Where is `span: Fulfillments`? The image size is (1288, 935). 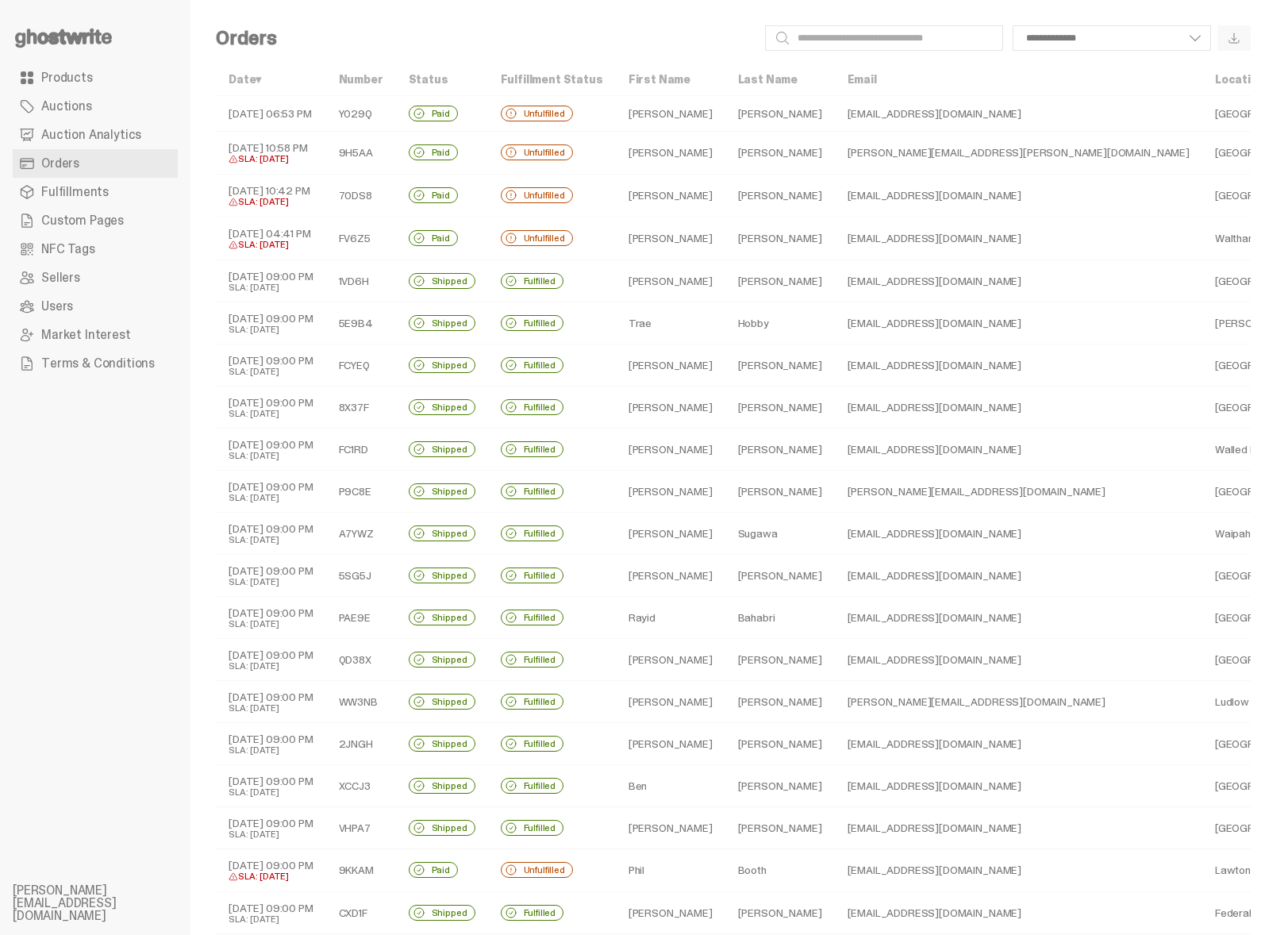
span: Fulfillments is located at coordinates (75, 192).